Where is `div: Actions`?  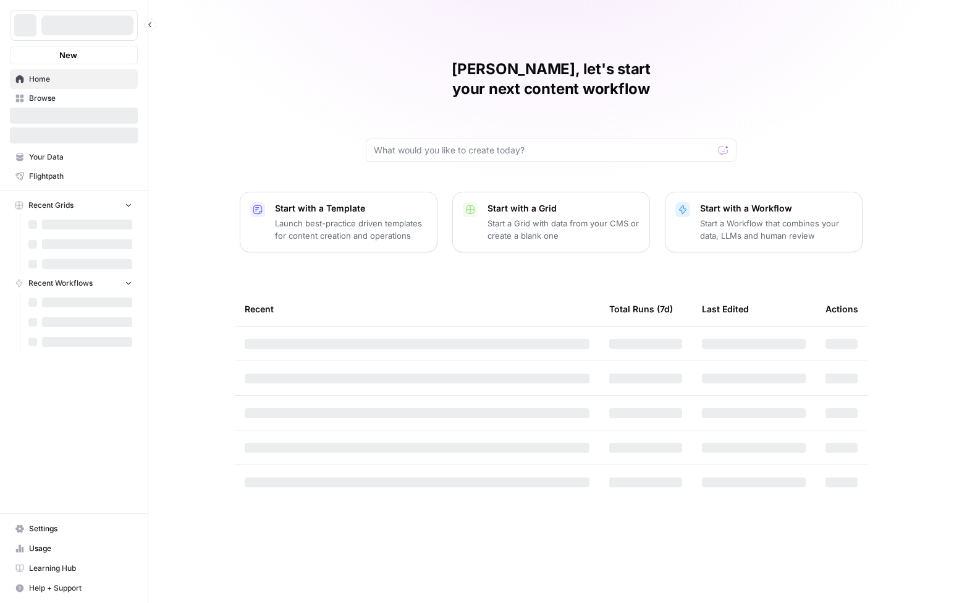
div: Actions is located at coordinates (842, 308).